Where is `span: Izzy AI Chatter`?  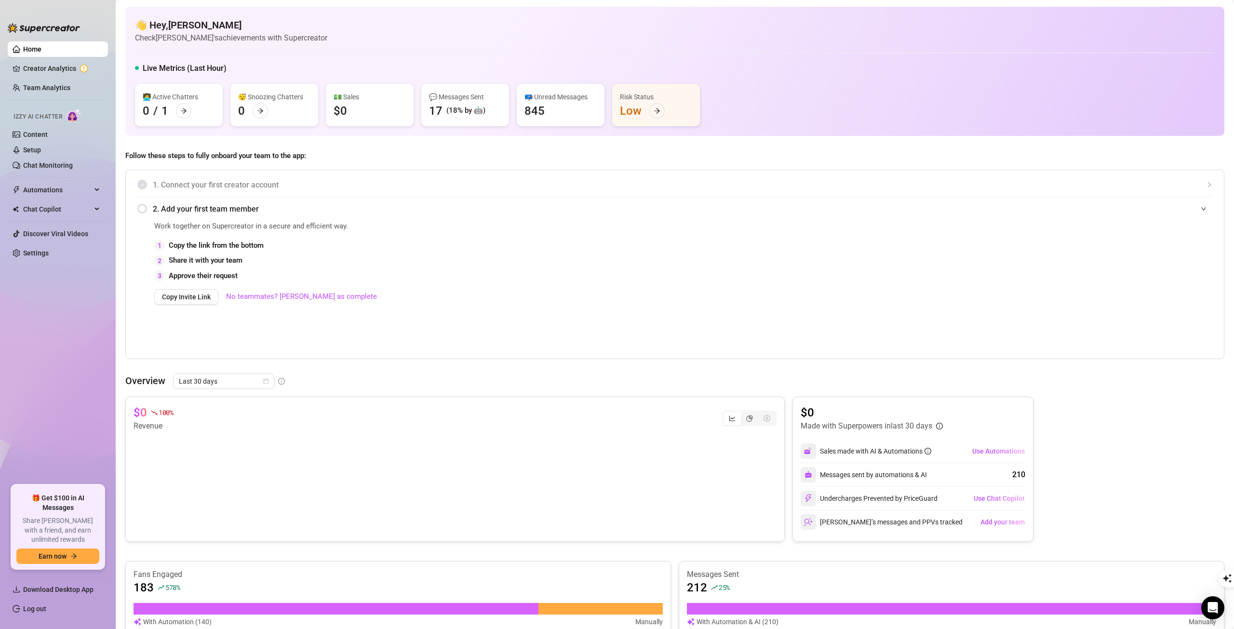 span: Izzy AI Chatter is located at coordinates (38, 117).